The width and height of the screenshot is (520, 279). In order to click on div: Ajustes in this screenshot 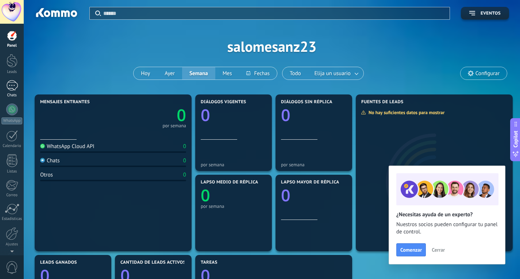, I will do `click(12, 245)`.